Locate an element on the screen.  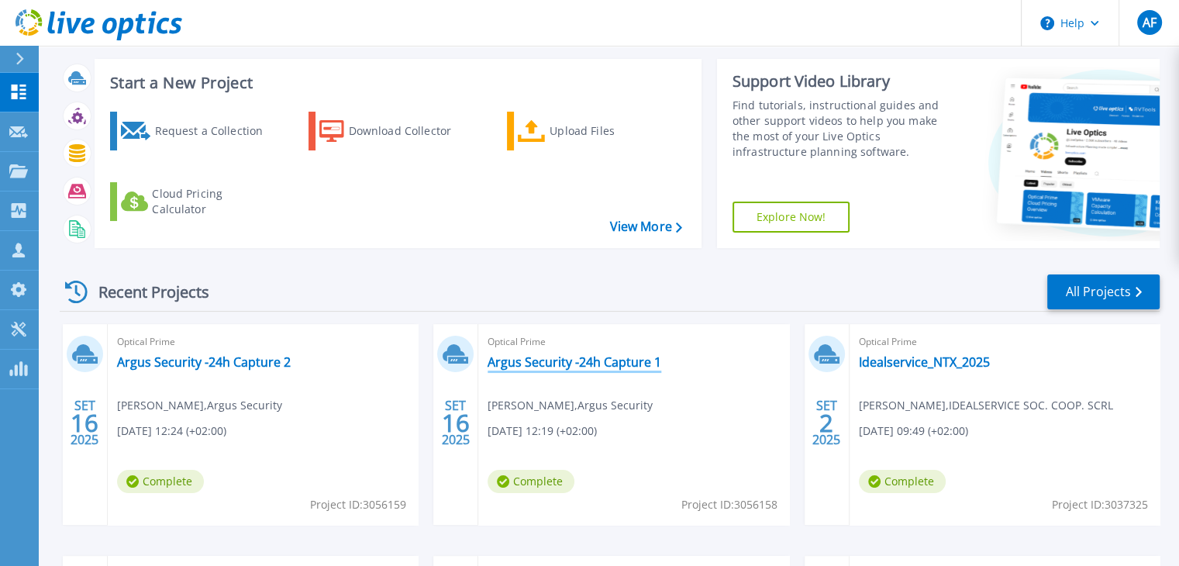
a: Argus Security -24h Capture 2 is located at coordinates (204, 362).